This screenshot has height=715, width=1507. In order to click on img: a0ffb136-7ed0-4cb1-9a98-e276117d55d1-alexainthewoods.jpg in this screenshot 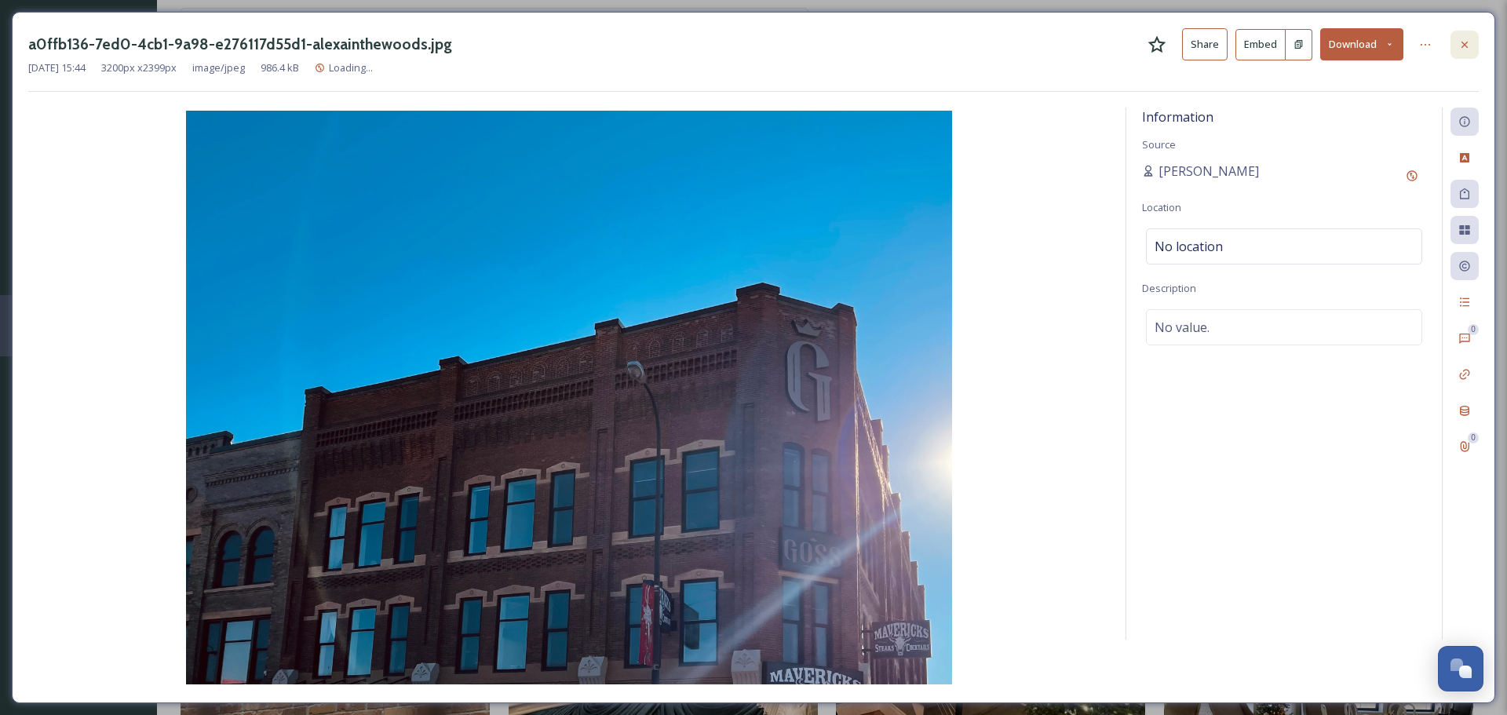, I will do `click(569, 397)`.